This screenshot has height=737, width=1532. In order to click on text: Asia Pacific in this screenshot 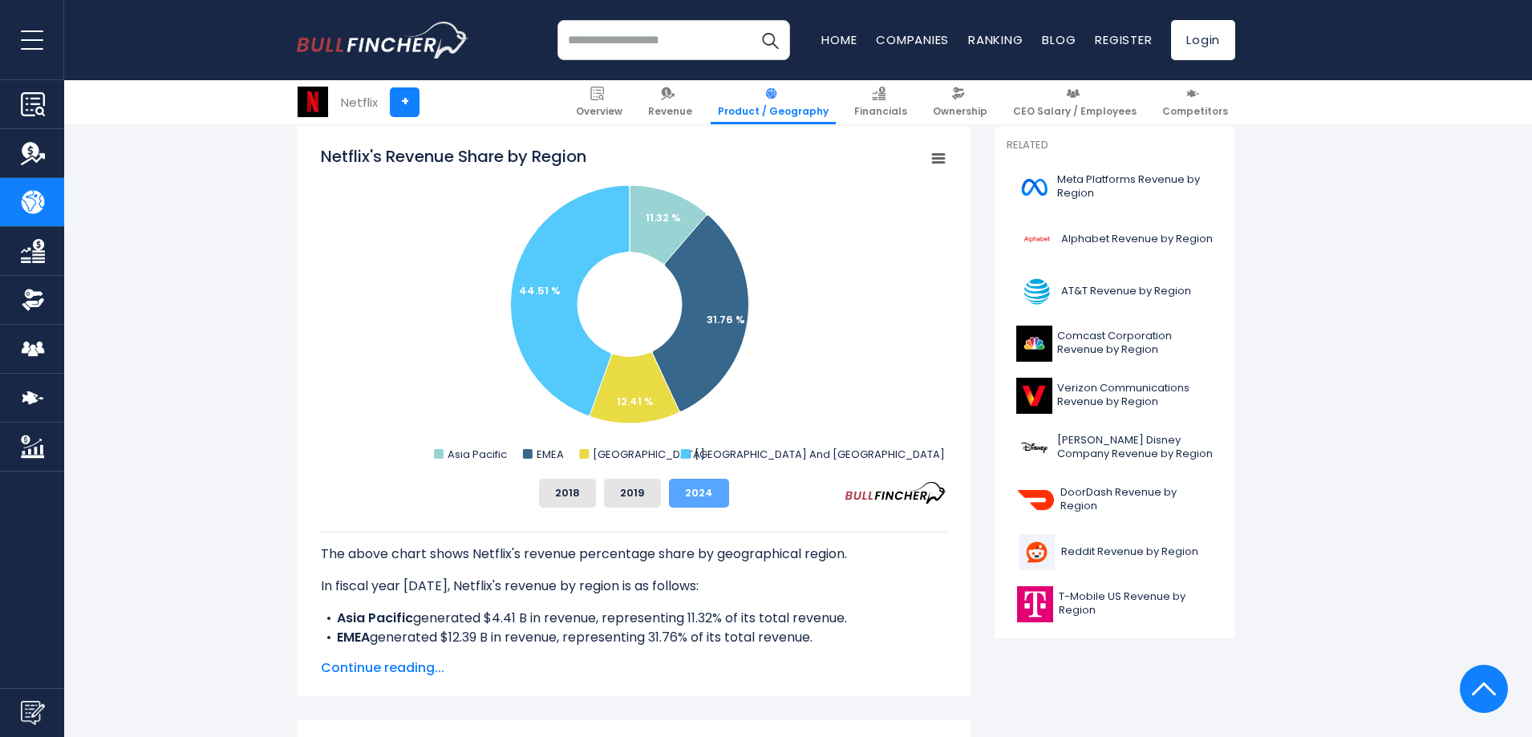, I will do `click(477, 454)`.